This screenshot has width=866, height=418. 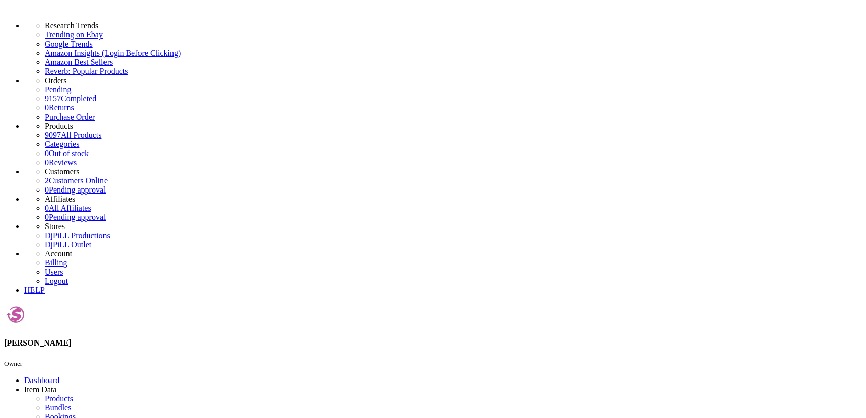 What do you see at coordinates (56, 281) in the screenshot?
I see `a: Logout` at bounding box center [56, 281].